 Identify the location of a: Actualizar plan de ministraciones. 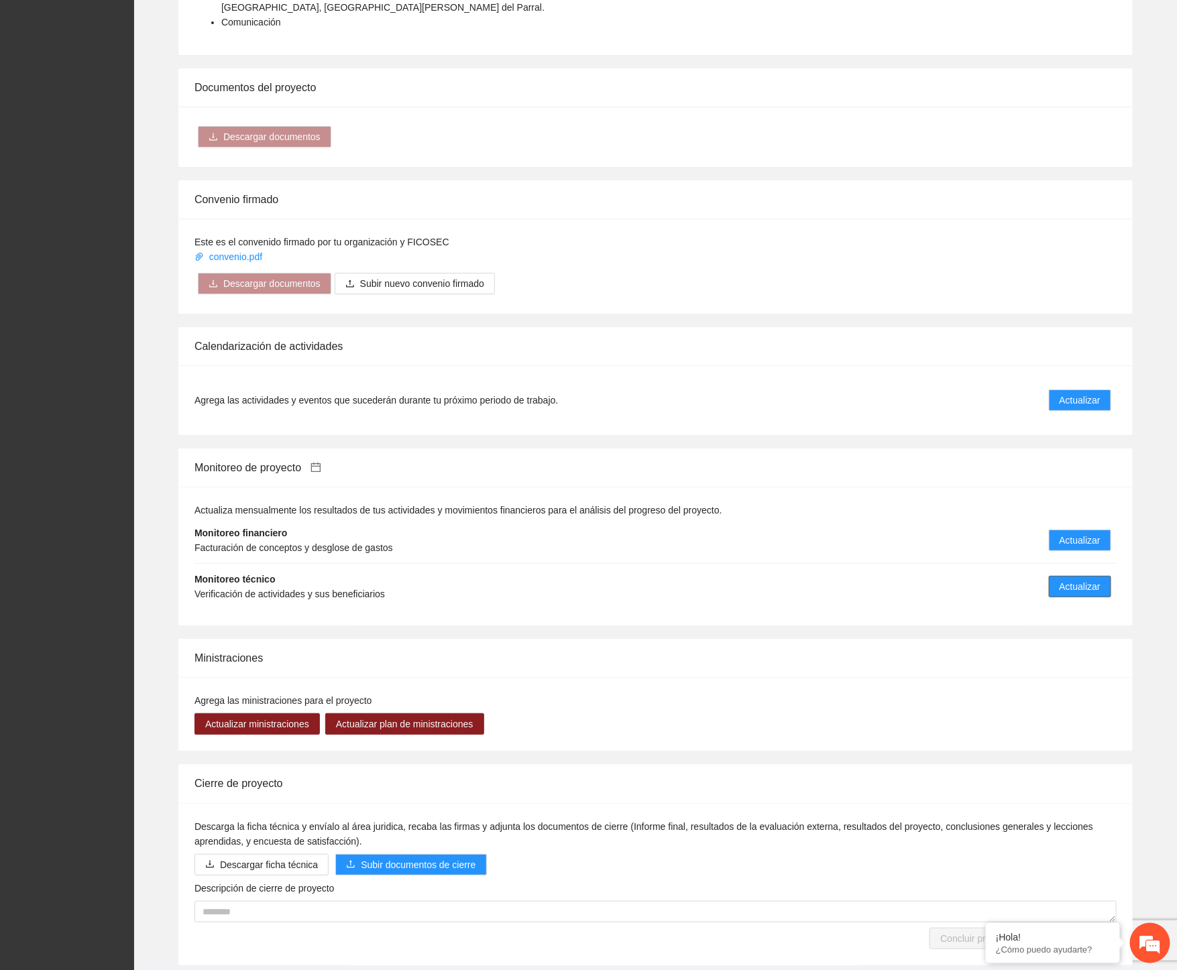
(404, 724).